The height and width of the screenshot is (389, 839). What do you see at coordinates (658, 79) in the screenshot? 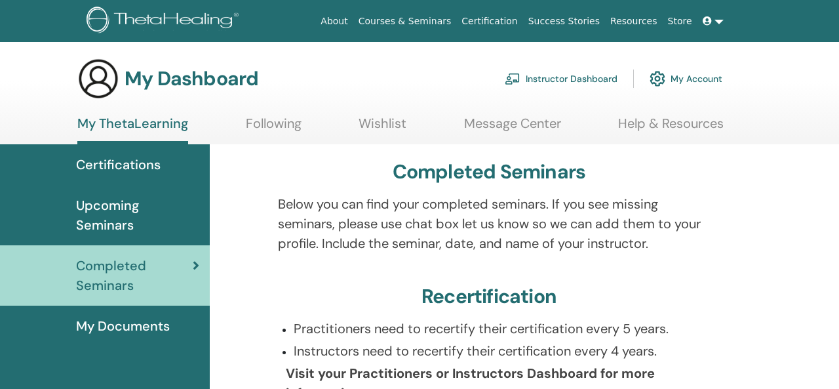
I see `img: cog.svg` at bounding box center [658, 79].